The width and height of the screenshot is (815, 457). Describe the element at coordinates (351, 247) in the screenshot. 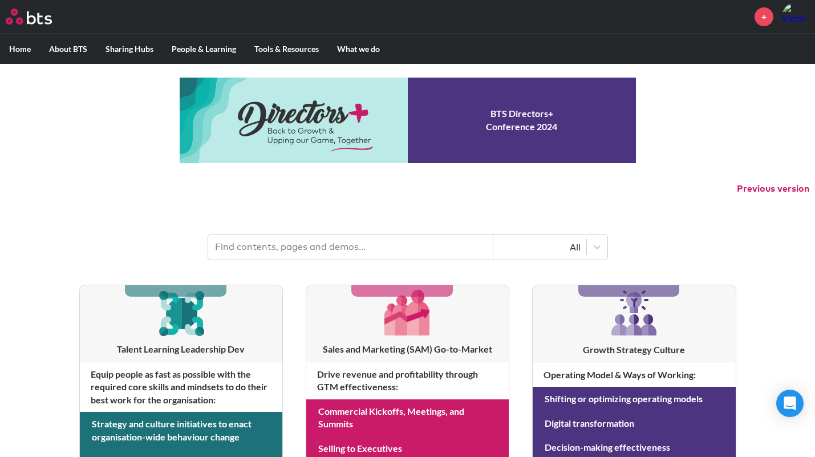

I see `input: Find contents, pages and demos...` at that location.